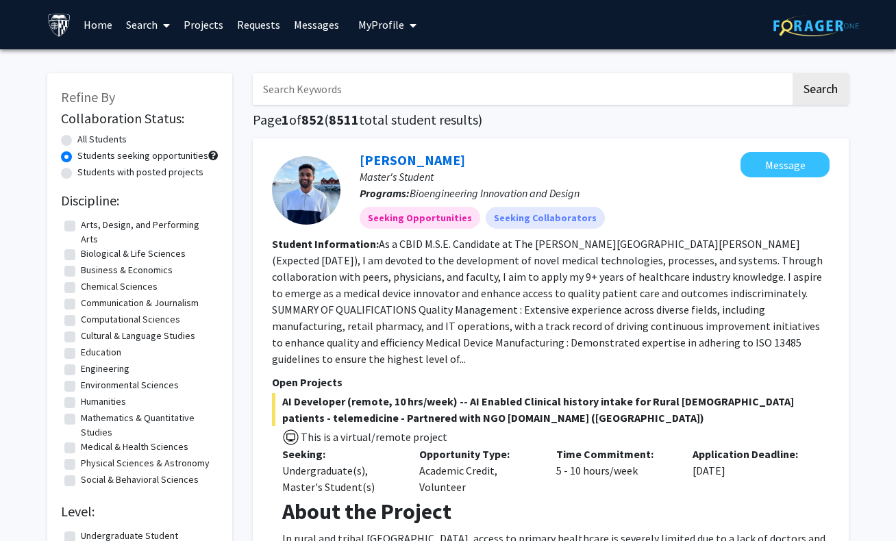 The width and height of the screenshot is (896, 541). What do you see at coordinates (316, 25) in the screenshot?
I see `a: Messages` at bounding box center [316, 25].